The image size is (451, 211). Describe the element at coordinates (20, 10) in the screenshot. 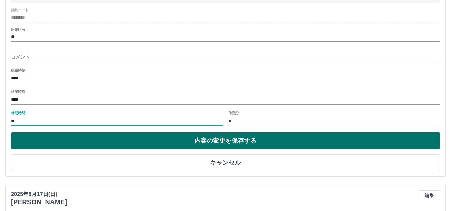

I see `label: 契約コード` at that location.